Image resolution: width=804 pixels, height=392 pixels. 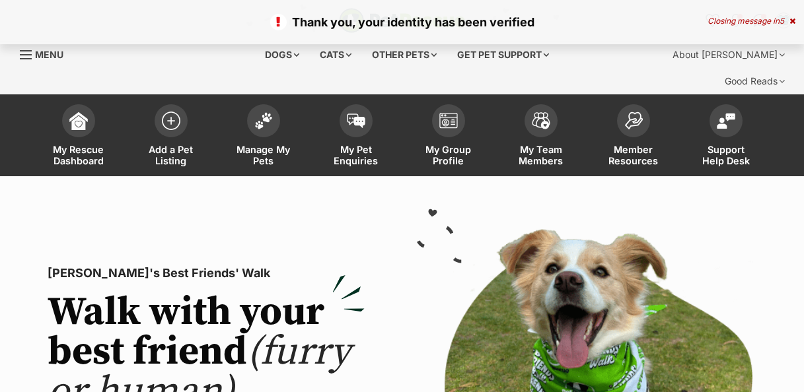 I want to click on a: Manage My Pets, so click(x=263, y=137).